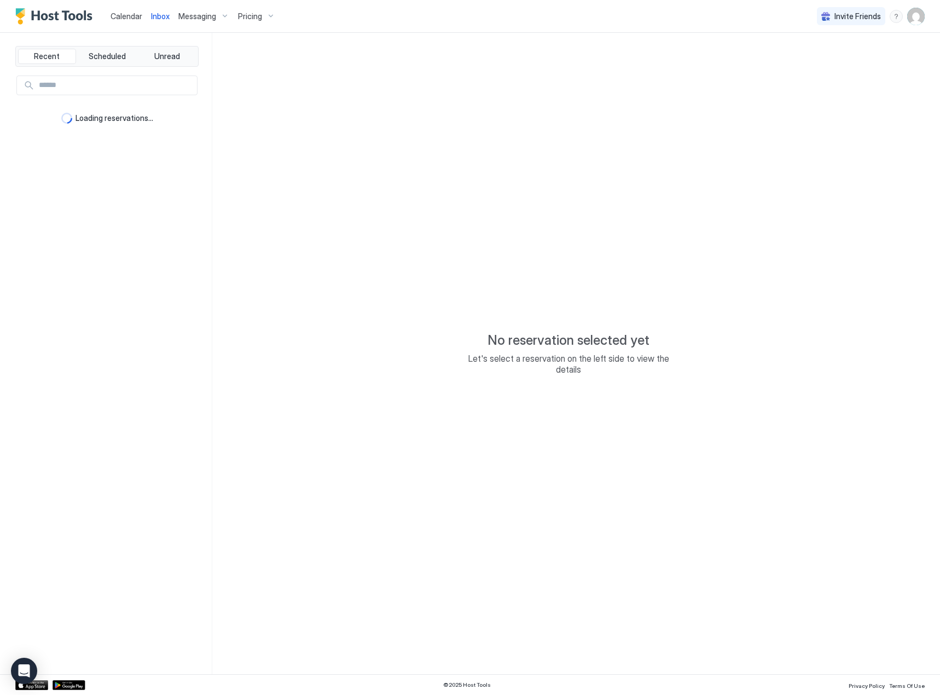  What do you see at coordinates (867, 686) in the screenshot?
I see `span: Privacy Policy` at bounding box center [867, 686].